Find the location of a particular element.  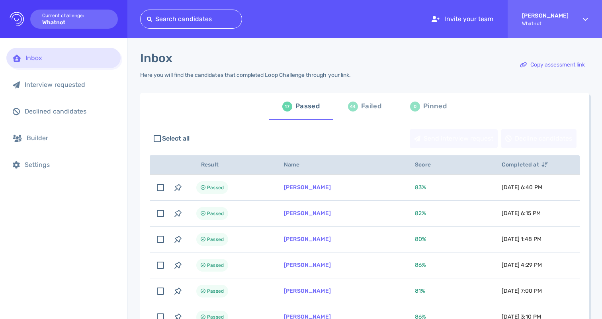

div: 44 is located at coordinates (353, 106).